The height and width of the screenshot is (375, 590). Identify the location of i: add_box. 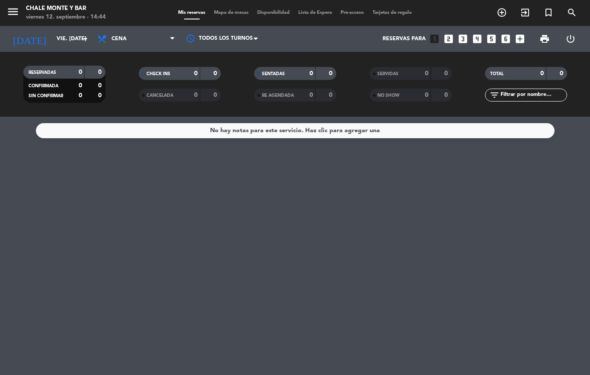
(520, 39).